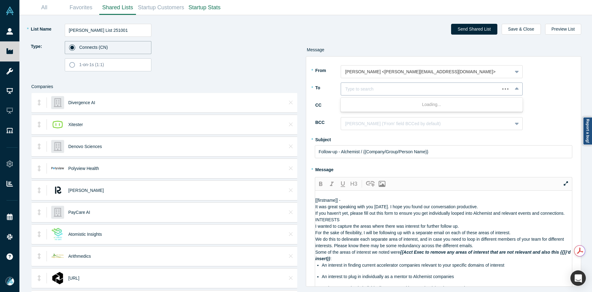 This screenshot has height=292, width=592. Describe the element at coordinates (58, 146) in the screenshot. I see `img: Denovo Sciences` at that location.